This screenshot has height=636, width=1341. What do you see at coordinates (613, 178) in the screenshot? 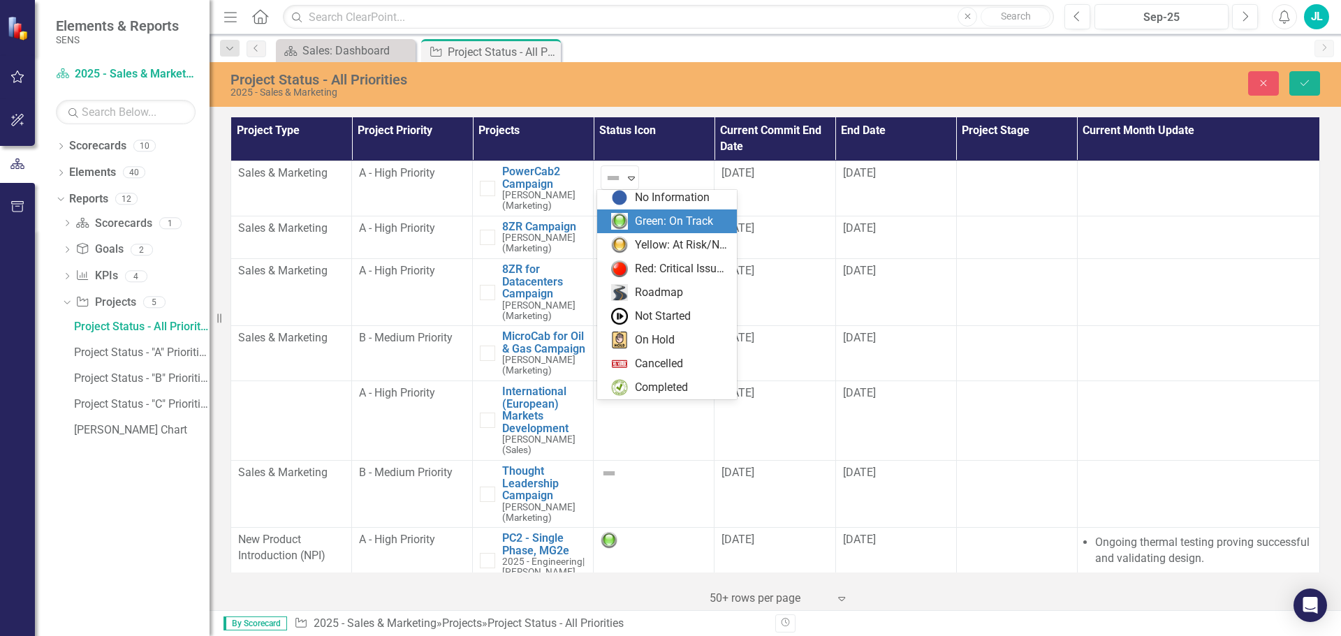
I see `img: Not Defined` at bounding box center [613, 178].